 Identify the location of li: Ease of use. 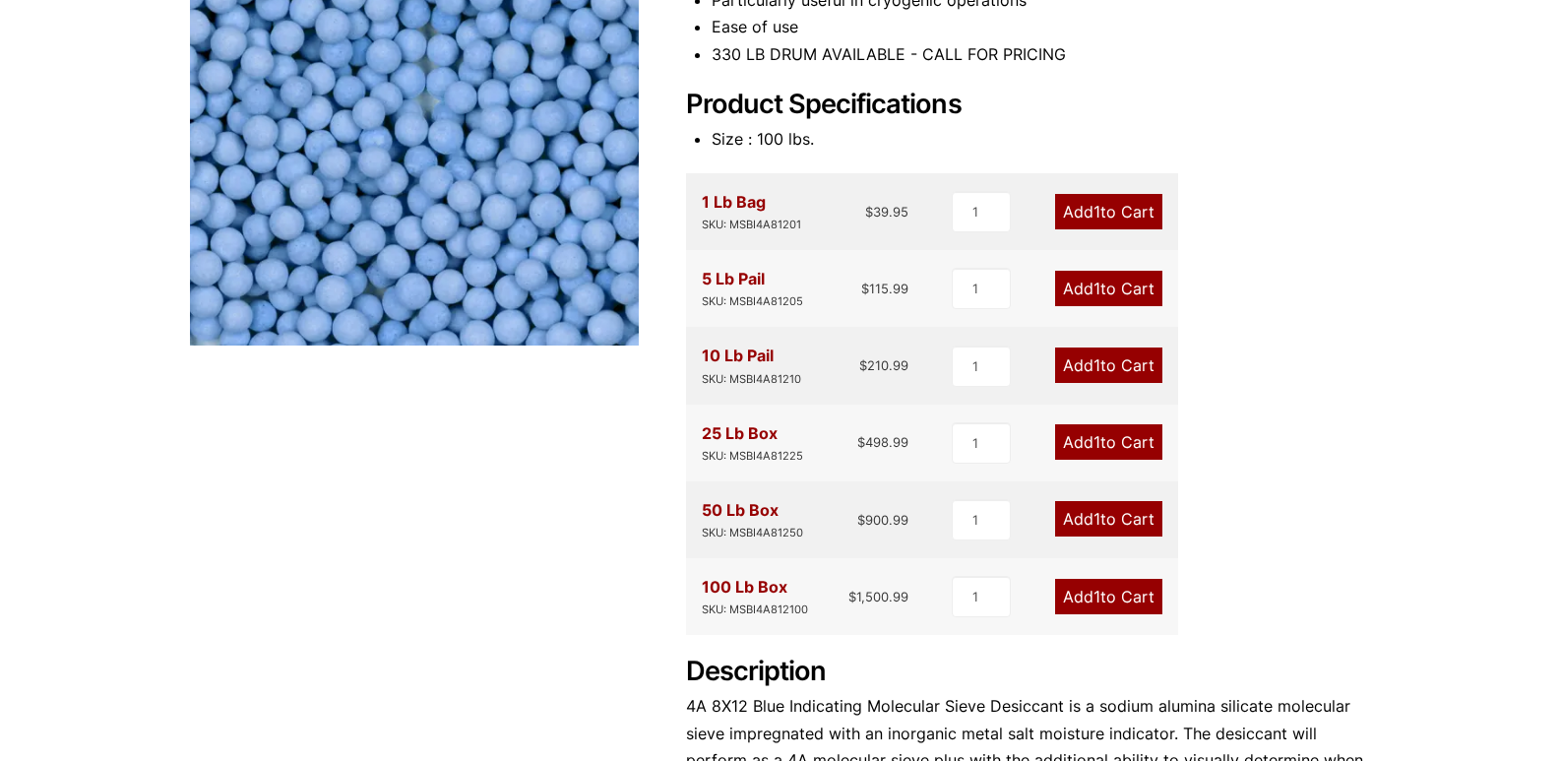
(1041, 27).